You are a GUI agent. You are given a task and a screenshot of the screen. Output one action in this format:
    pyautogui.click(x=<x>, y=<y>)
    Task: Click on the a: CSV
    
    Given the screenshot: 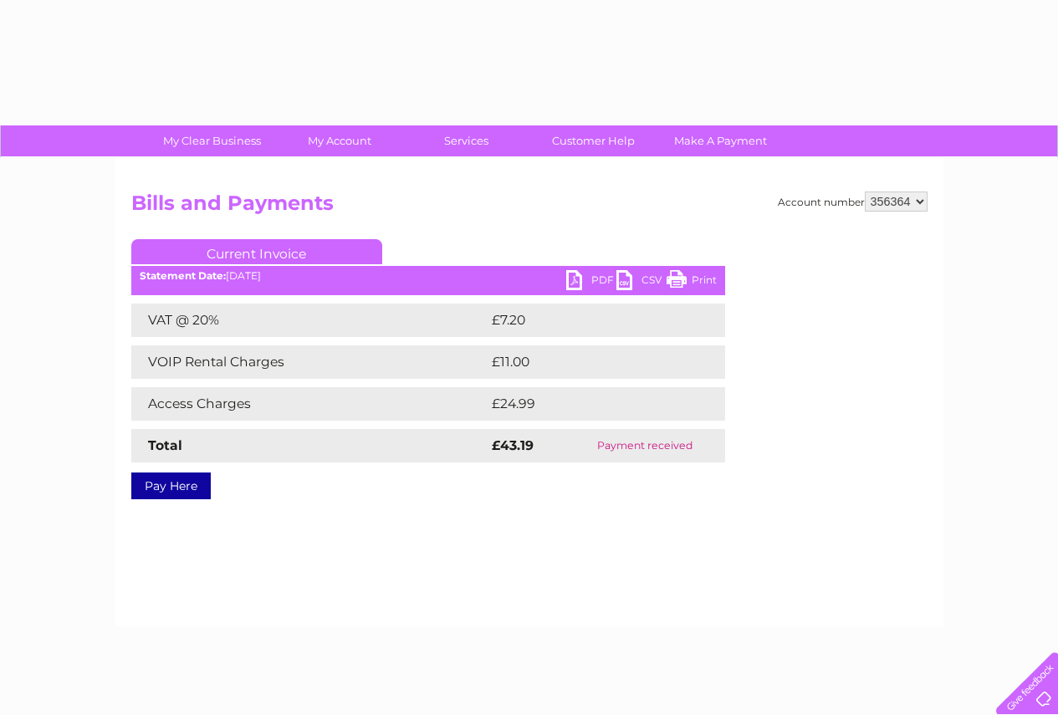 What is the action you would take?
    pyautogui.click(x=641, y=282)
    